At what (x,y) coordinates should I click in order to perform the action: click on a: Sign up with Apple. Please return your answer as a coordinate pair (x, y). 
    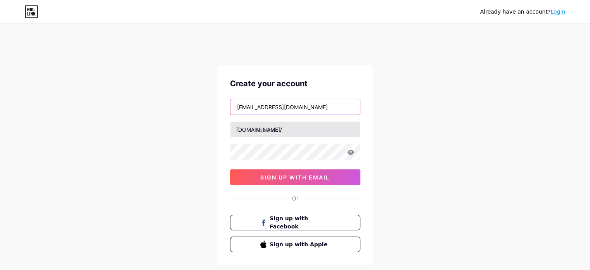
    Looking at the image, I should click on (295, 244).